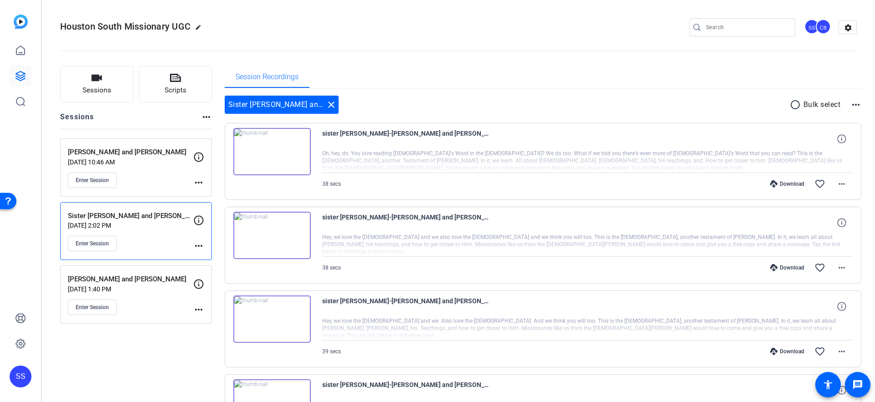  Describe the element at coordinates (200, 30) in the screenshot. I see `mat-icon: edit` at that location.